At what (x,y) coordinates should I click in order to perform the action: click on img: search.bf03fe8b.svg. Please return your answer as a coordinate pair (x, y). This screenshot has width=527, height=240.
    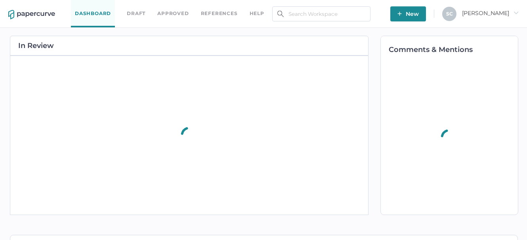
    Looking at the image, I should click on (281, 14).